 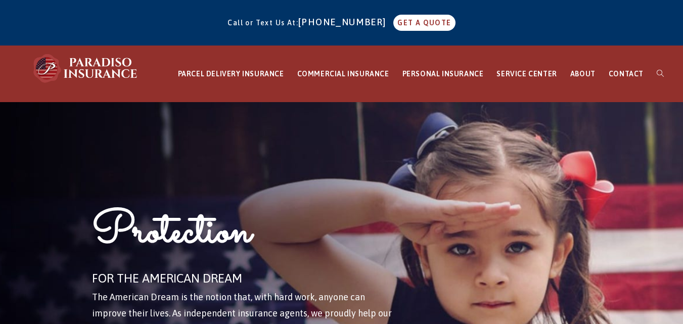 What do you see at coordinates (583, 74) in the screenshot?
I see `span: ABOUT` at bounding box center [583, 74].